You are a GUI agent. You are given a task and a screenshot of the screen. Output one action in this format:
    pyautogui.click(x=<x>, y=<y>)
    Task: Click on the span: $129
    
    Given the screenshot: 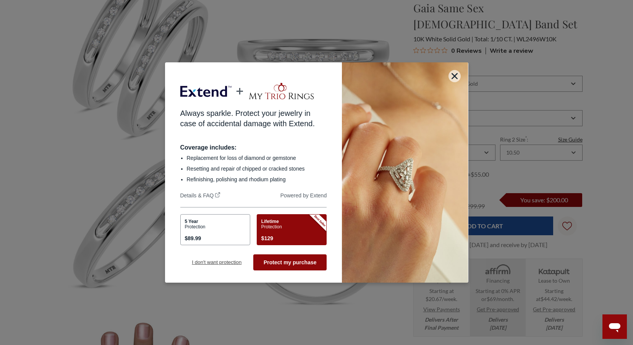 What is the action you would take?
    pyautogui.click(x=267, y=238)
    